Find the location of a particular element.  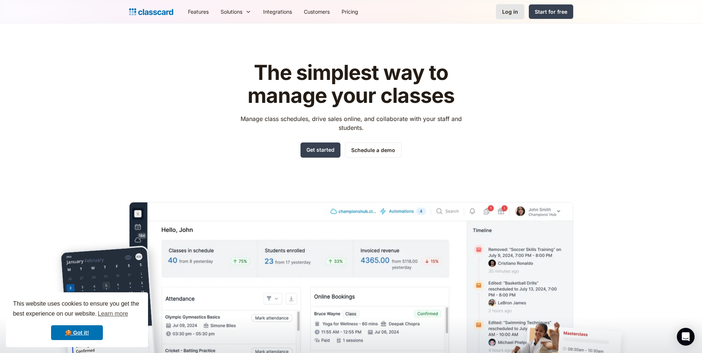

a: home is located at coordinates (151, 12).